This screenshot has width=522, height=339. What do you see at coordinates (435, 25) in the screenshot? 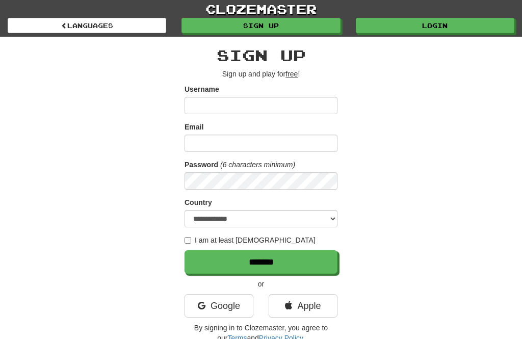
I see `a: Login` at bounding box center [435, 25].